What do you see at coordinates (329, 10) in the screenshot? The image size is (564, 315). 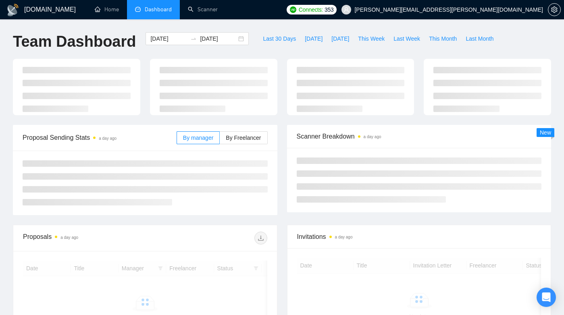 I see `span: 353` at bounding box center [329, 10].